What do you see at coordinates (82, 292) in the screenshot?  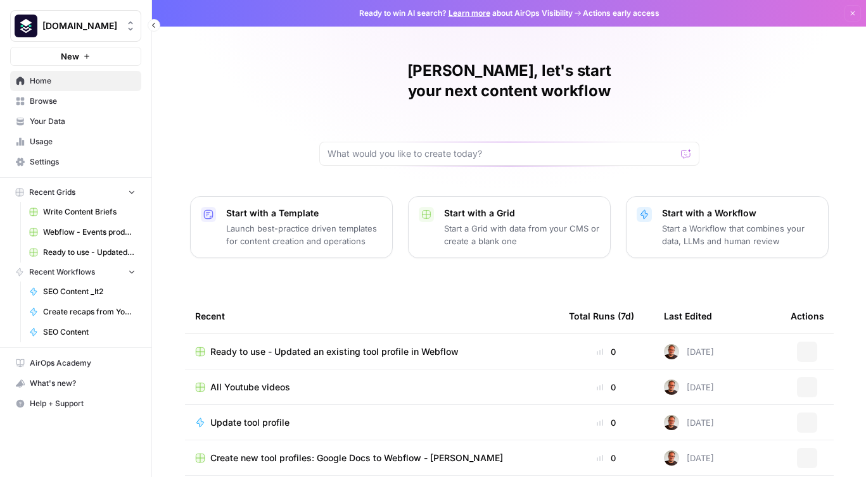 I see `a: SEO Content _It2` at bounding box center [82, 292].